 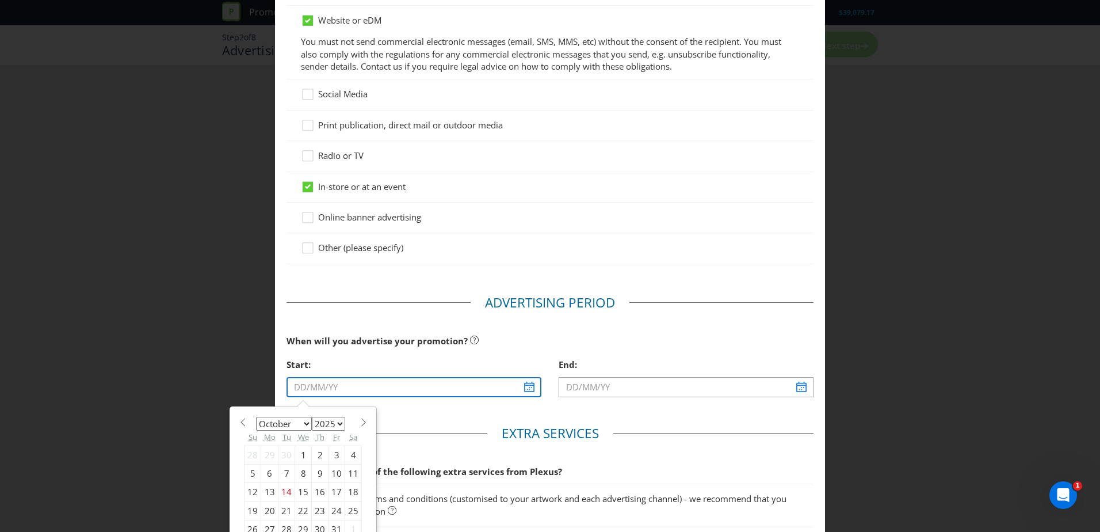 What do you see at coordinates (414, 364) in the screenshot?
I see `div: Start:` at bounding box center [414, 364].